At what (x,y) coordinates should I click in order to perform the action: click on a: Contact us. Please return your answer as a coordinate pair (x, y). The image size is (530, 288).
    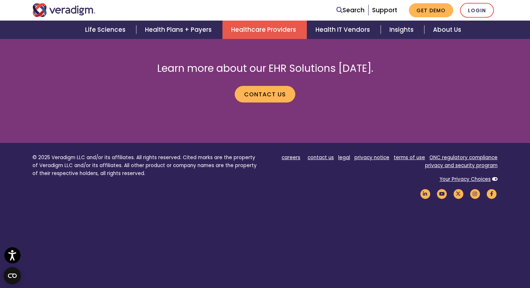
    Looking at the image, I should click on (265, 94).